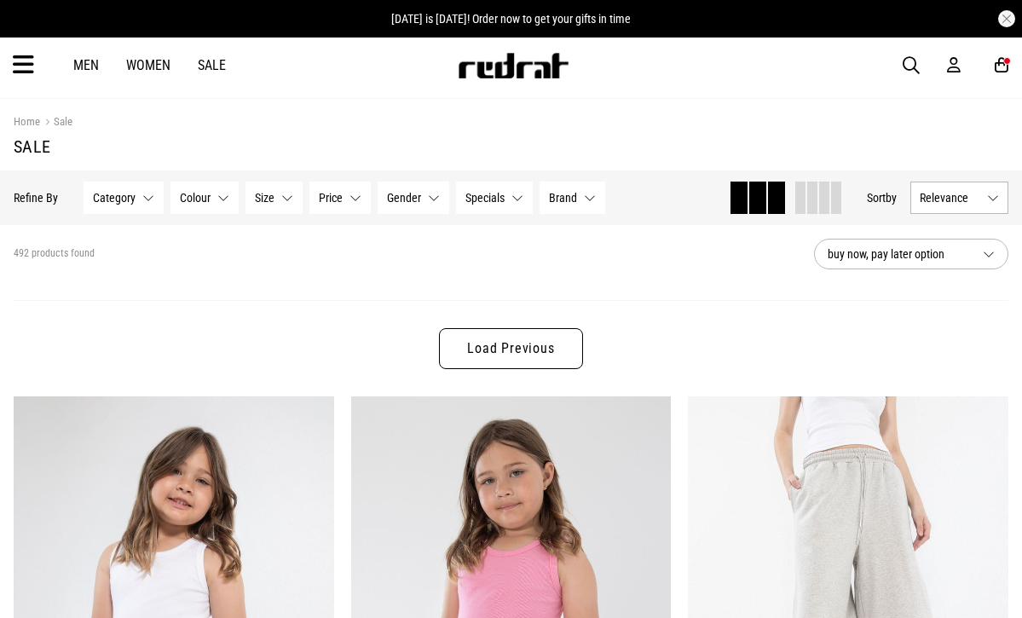 The height and width of the screenshot is (618, 1022). Describe the element at coordinates (891, 198) in the screenshot. I see `span: by` at that location.